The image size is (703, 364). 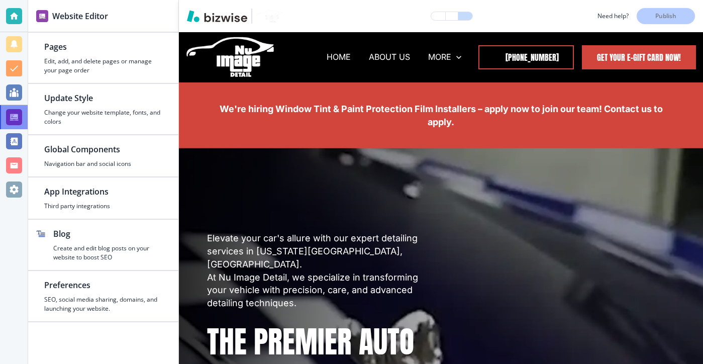 What do you see at coordinates (103, 109) in the screenshot?
I see `button: Update StyleChange your website template, fonts, and colors` at bounding box center [103, 109].